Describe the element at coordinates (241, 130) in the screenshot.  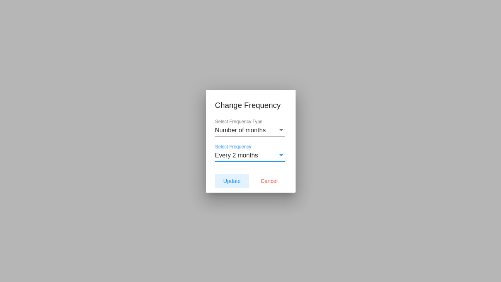
I see `span: Number of months` at that location.